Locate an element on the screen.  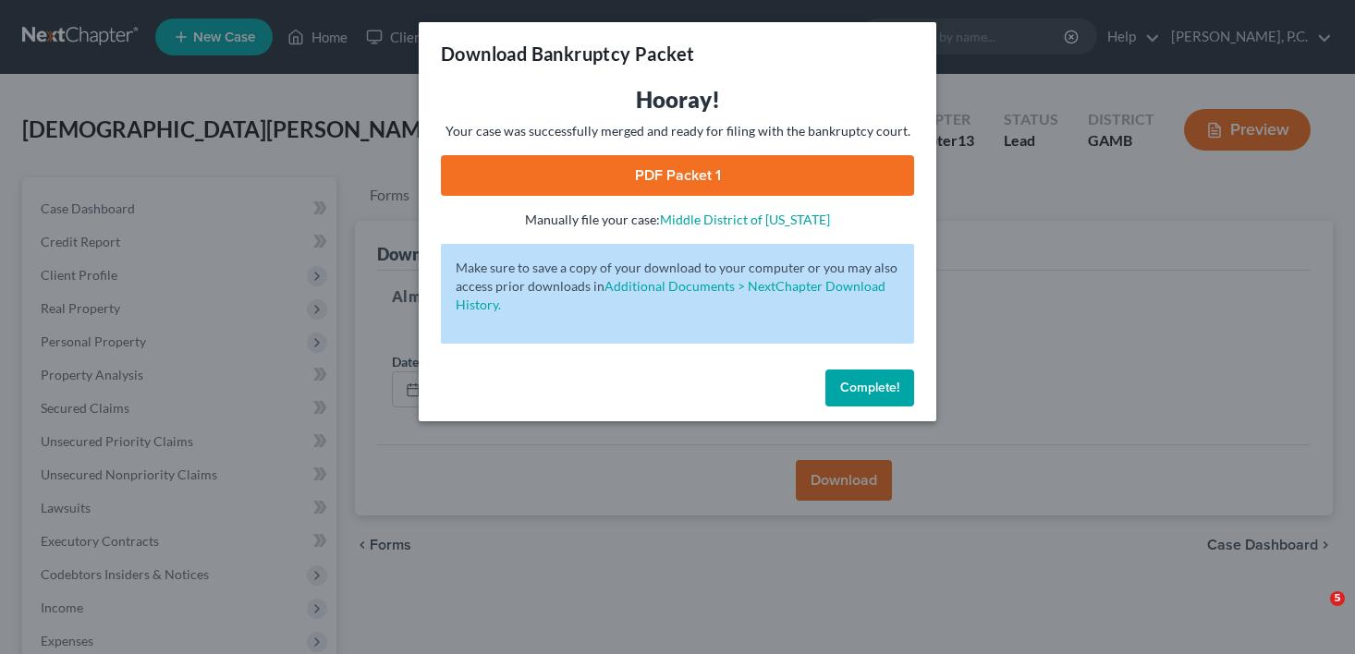
h3: Hooray! is located at coordinates (677, 100).